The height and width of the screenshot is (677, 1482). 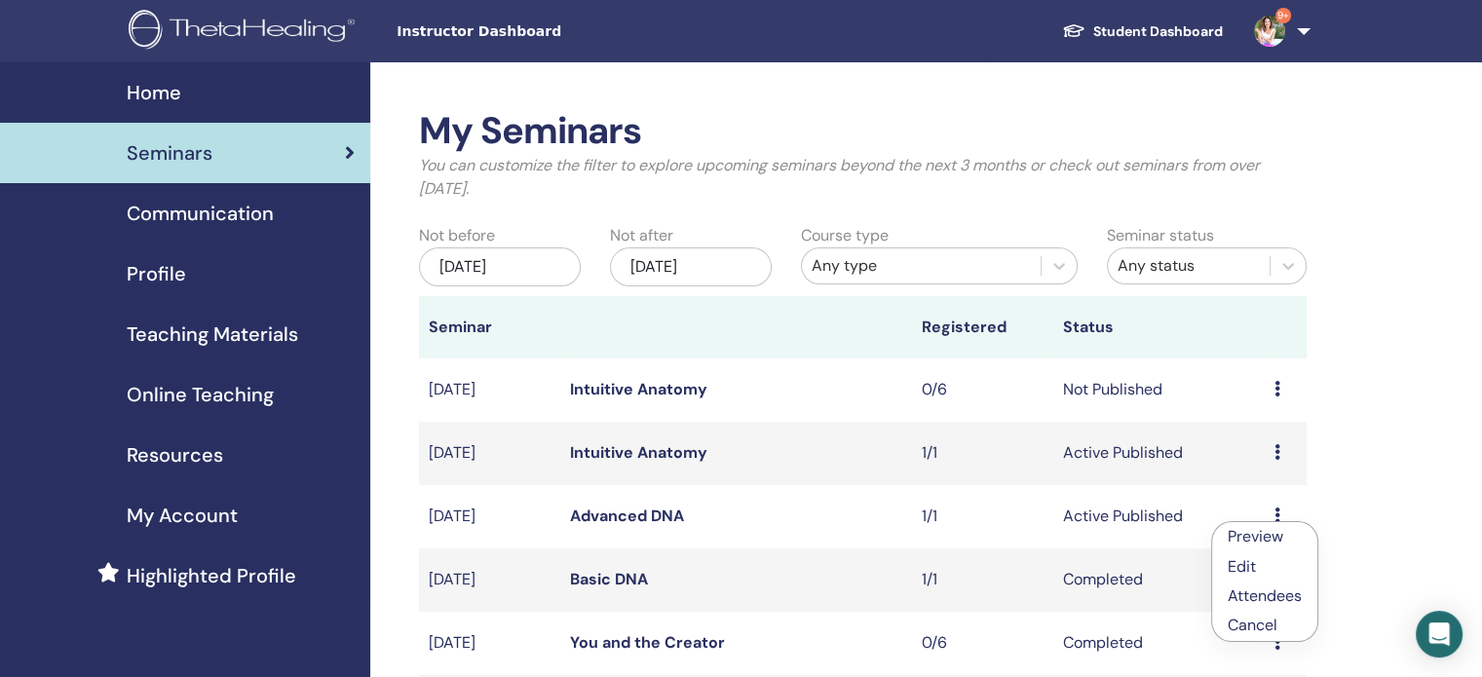 What do you see at coordinates (543, 31) in the screenshot?
I see `span: Instructor Dashboard` at bounding box center [543, 31].